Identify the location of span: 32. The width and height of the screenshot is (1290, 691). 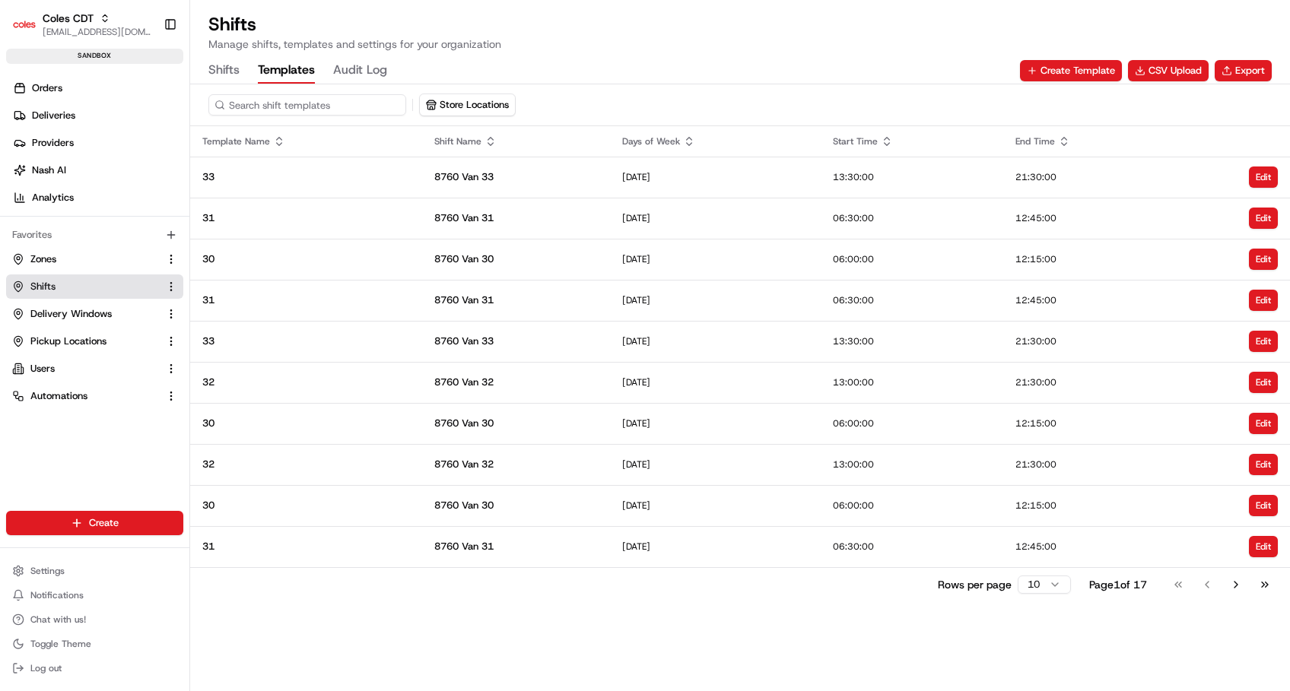
(306, 465).